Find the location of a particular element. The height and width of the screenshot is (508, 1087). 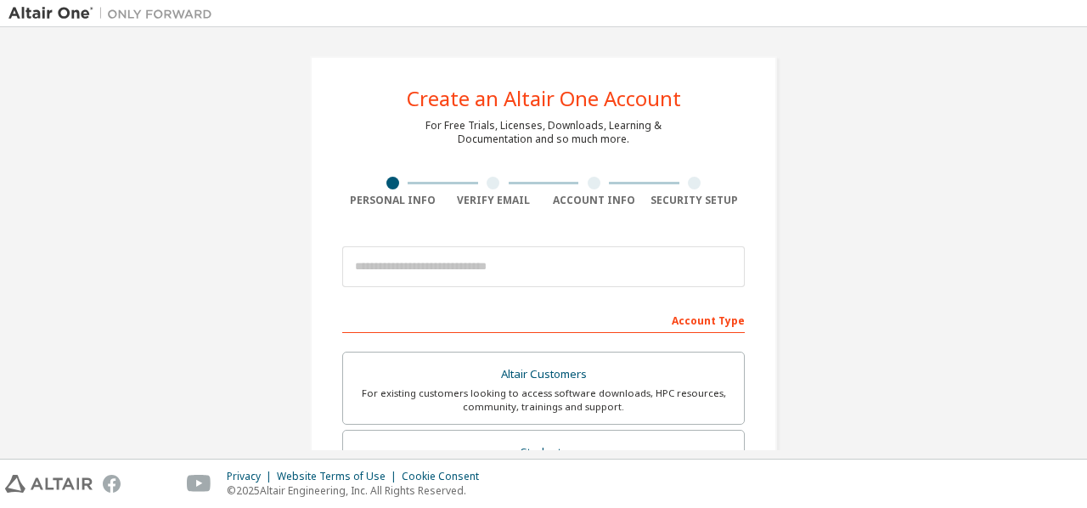

img: youtube.svg is located at coordinates (199, 483).